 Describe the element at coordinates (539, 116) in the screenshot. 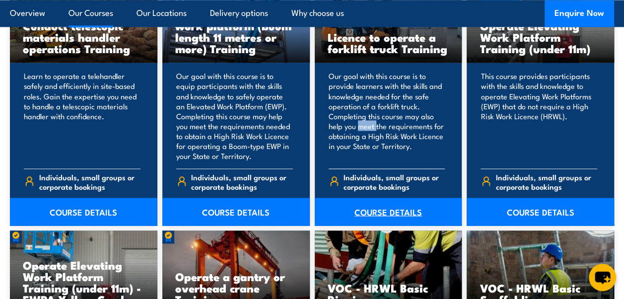

I see `p: This course provides participants with the skills and knowledge to operate Elevating Work Platfor...` at that location.